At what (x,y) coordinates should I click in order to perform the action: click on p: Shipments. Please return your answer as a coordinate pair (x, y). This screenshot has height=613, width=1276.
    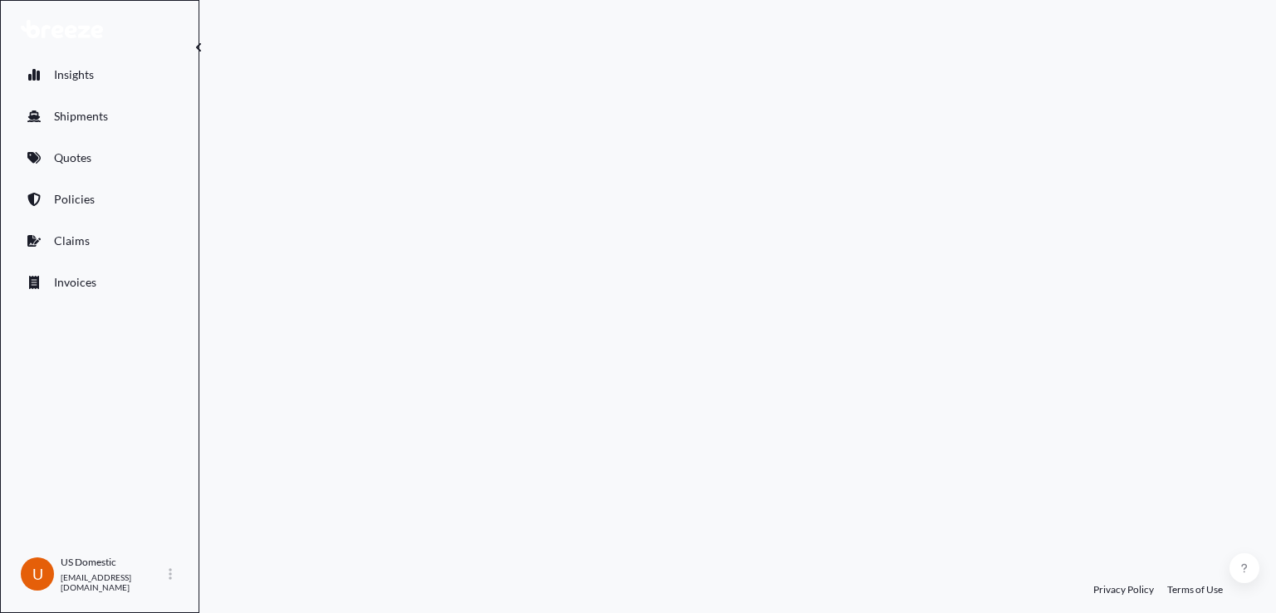
    Looking at the image, I should click on (81, 116).